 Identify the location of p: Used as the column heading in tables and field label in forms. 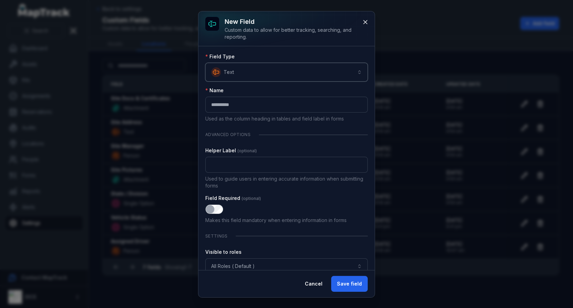
(287, 119).